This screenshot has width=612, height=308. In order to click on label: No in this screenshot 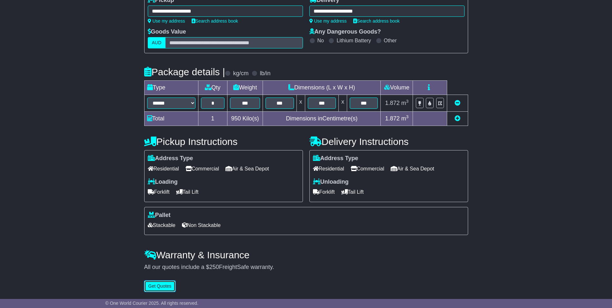, I will do `click(320, 40)`.